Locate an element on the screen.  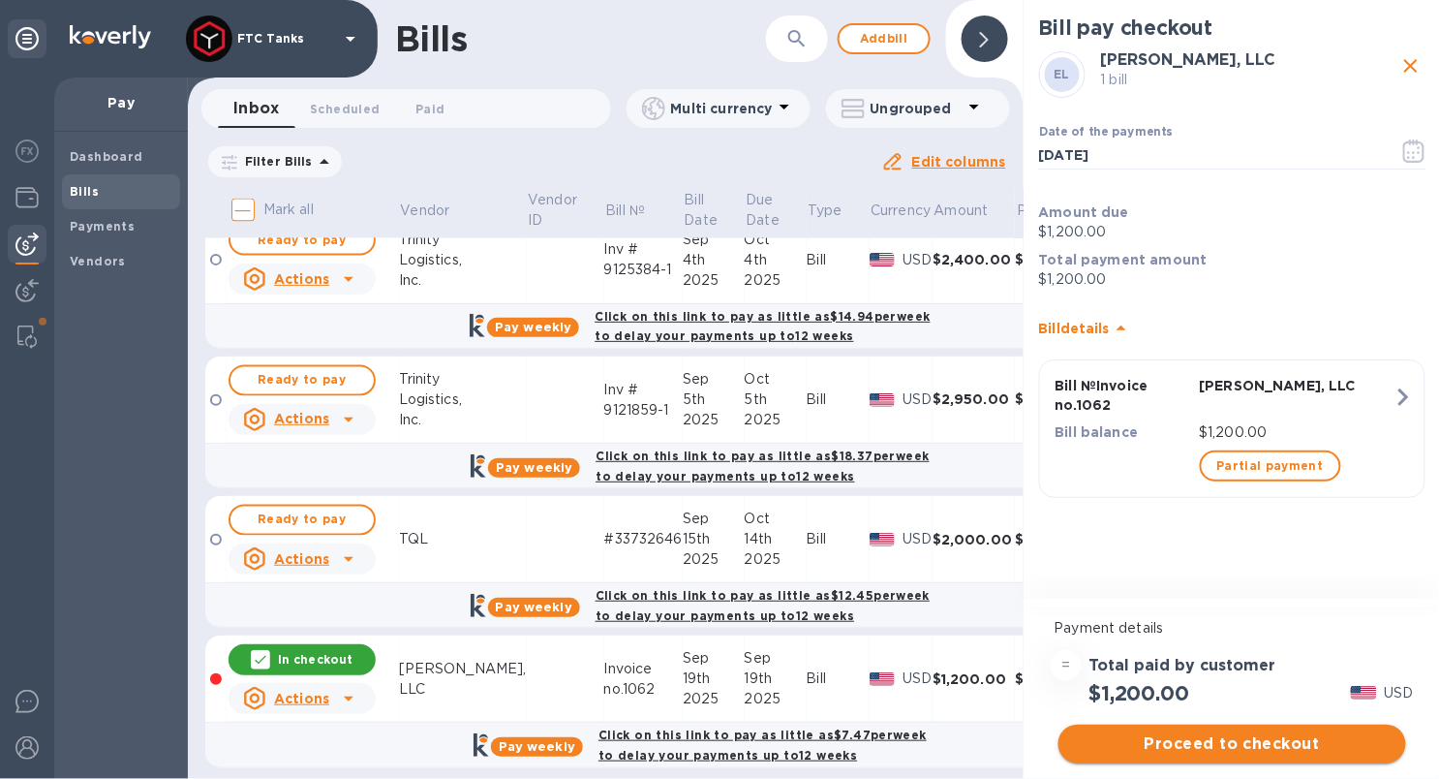
b: Click on this link to pay as little as $14.94 per week to delay your payments up to 12 weeks is located at coordinates (762, 326).